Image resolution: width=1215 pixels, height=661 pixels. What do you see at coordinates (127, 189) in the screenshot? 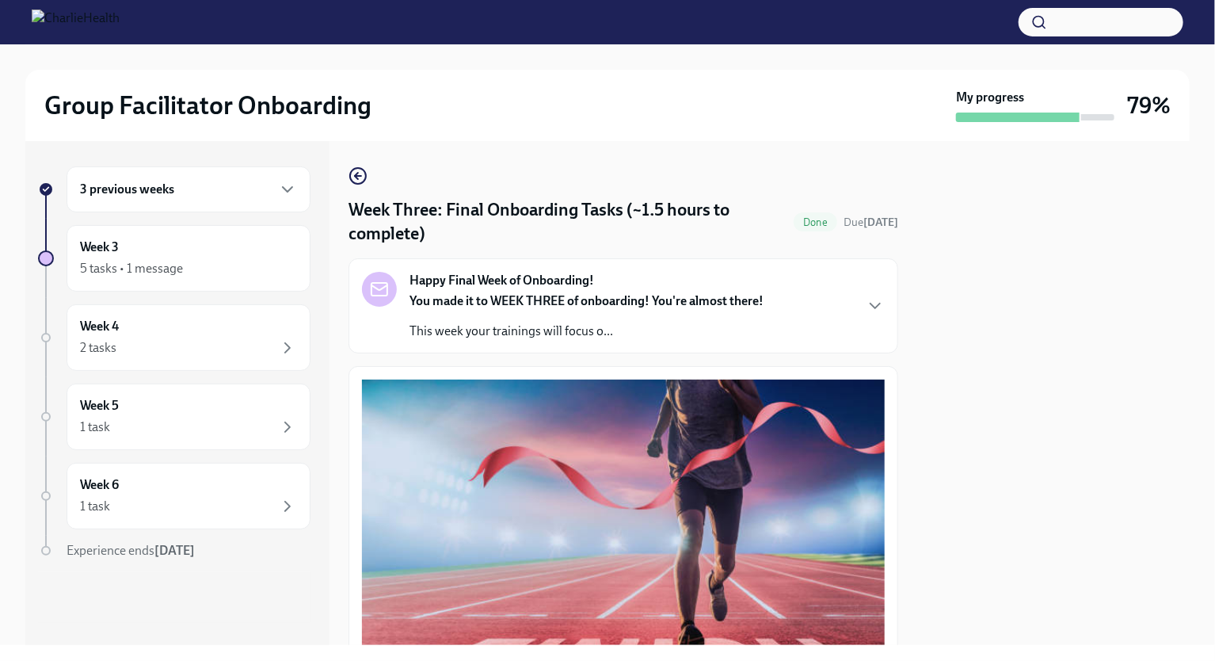
I see `h6: 3 previous weeks` at bounding box center [127, 189].